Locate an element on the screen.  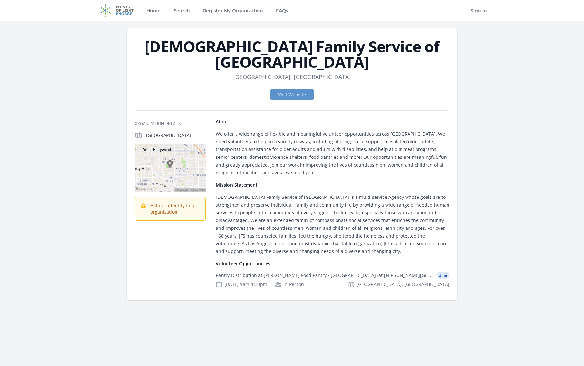
a: Help us identify this organization! is located at coordinates (172, 208).